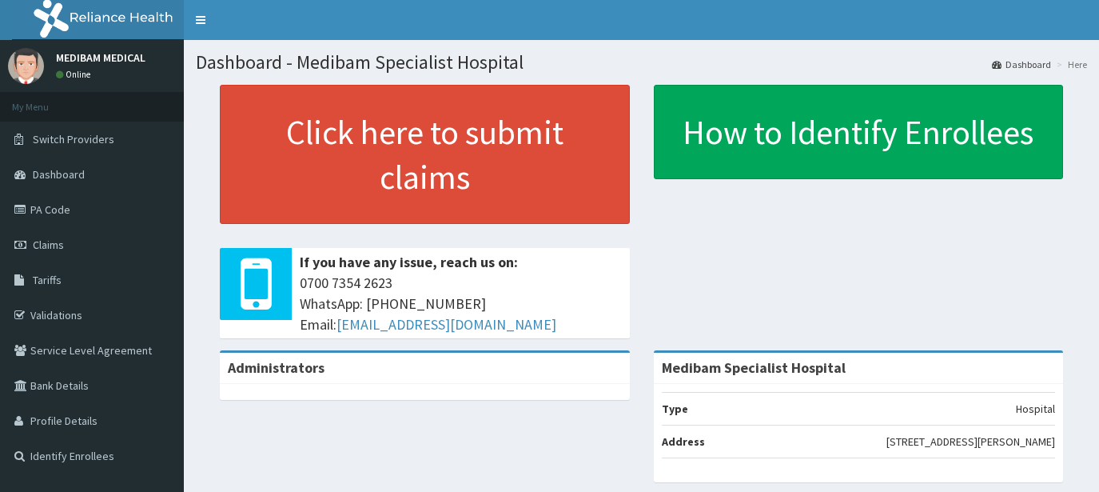 This screenshot has height=492, width=1099. Describe the element at coordinates (424, 154) in the screenshot. I see `a: Click here to submit claims` at that location.